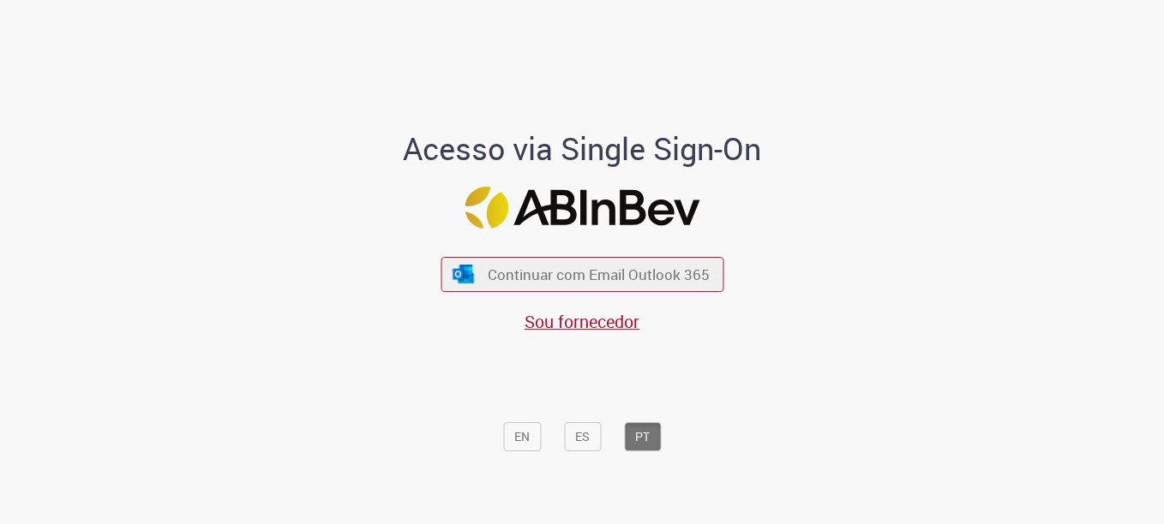 Image resolution: width=1164 pixels, height=524 pixels. What do you see at coordinates (582, 149) in the screenshot?
I see `h1: Acesso via Single Sign-On` at bounding box center [582, 149].